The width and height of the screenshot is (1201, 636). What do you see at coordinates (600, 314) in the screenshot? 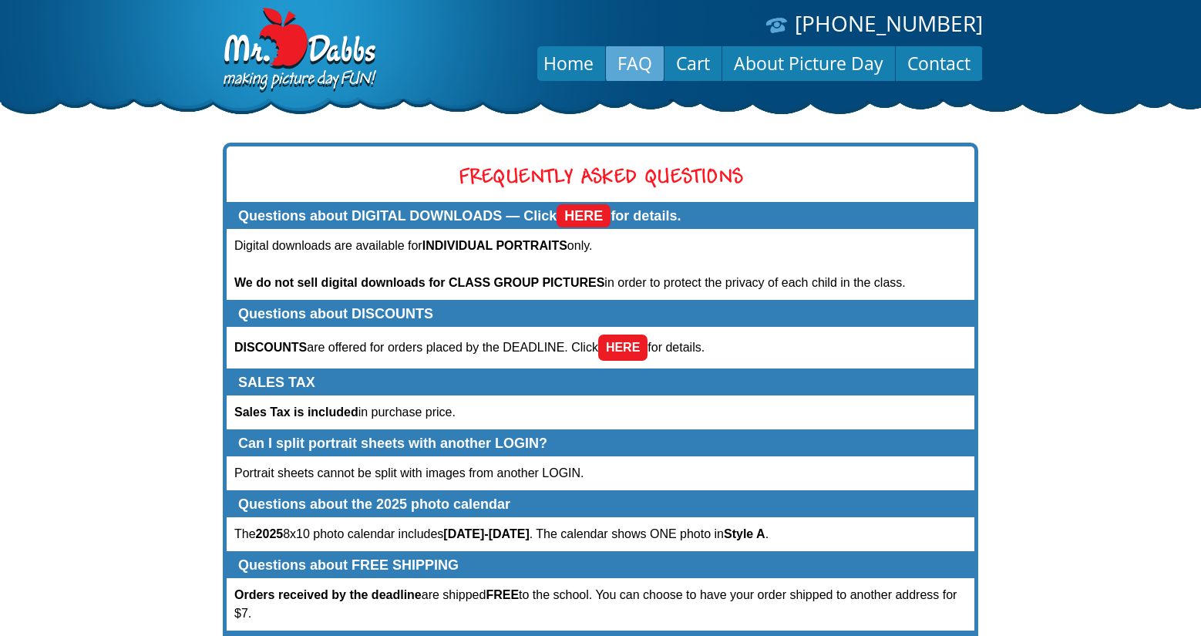
I see `p: Questions about DISCOUNTS` at bounding box center [600, 314].